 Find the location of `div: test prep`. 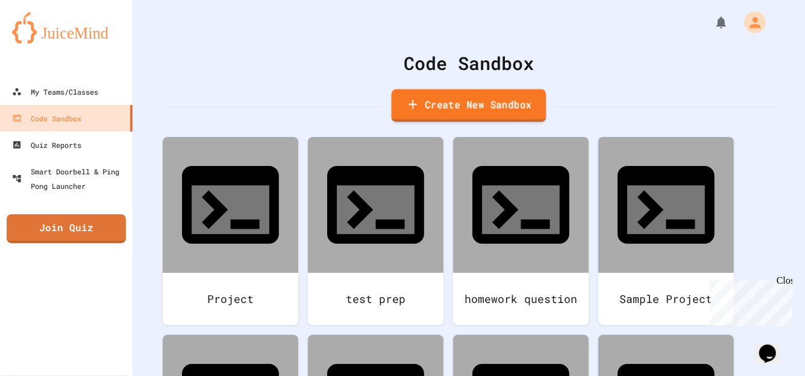

div: test prep is located at coordinates (376, 298).